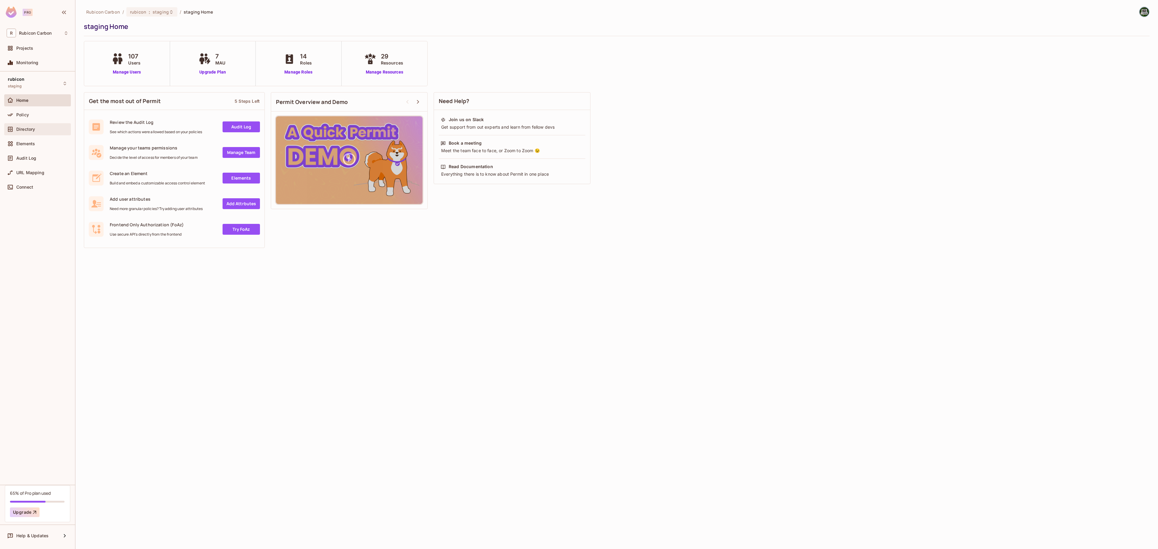  I want to click on span: Audit Log, so click(26, 158).